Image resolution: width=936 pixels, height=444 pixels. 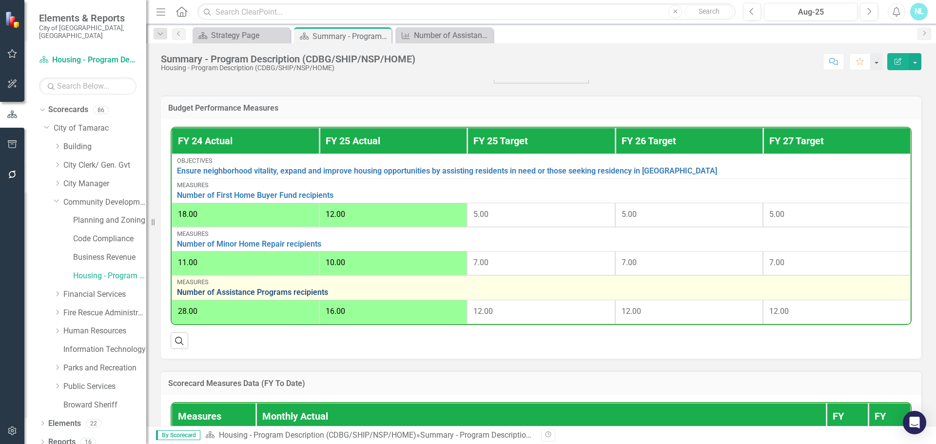 I want to click on a: City Manager, so click(x=105, y=184).